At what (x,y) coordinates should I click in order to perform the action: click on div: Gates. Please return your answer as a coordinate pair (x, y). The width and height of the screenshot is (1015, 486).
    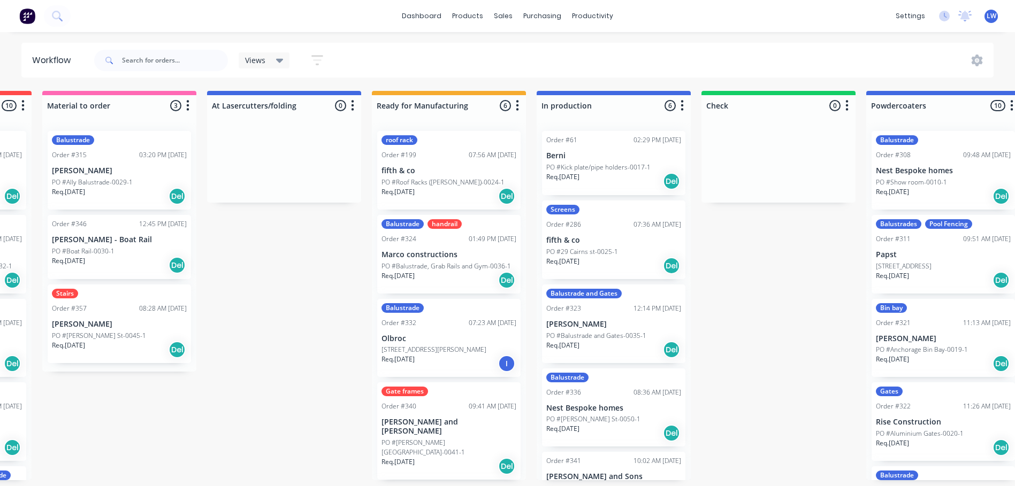
    Looking at the image, I should click on (889, 392).